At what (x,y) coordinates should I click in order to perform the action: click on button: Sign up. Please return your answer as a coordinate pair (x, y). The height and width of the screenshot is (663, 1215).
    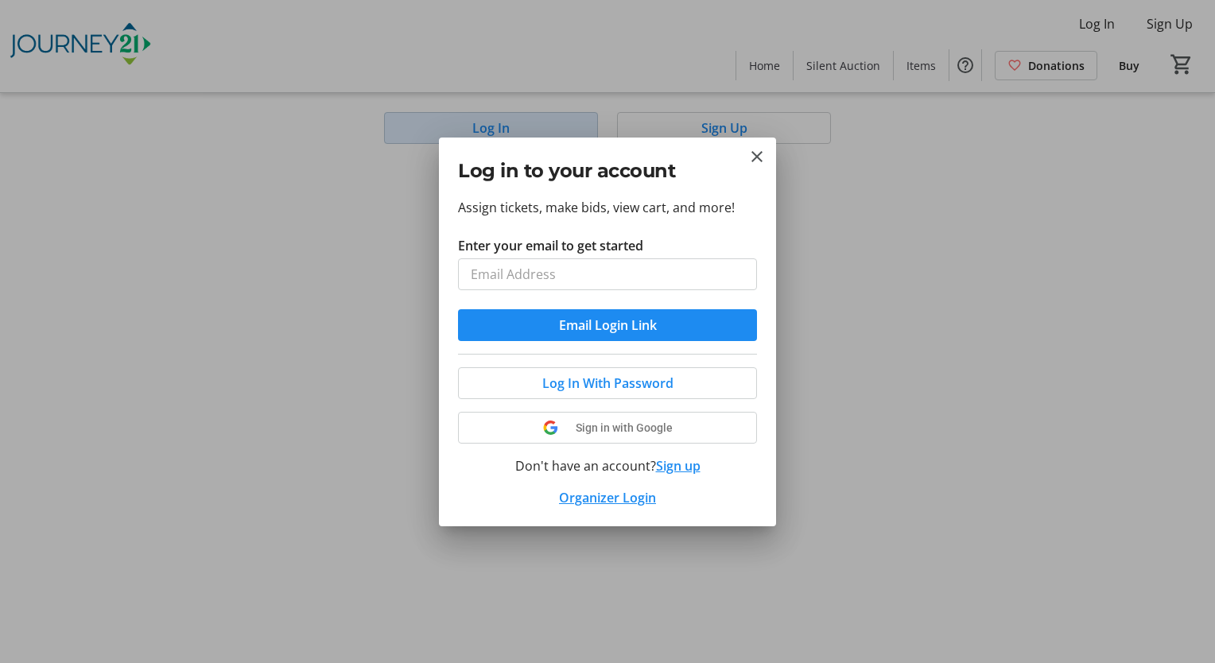
    Looking at the image, I should click on (678, 466).